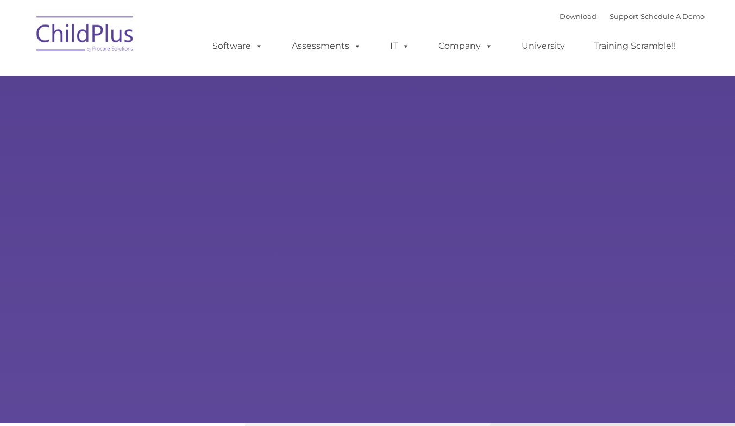 This screenshot has width=735, height=426. I want to click on a: Assessments, so click(326, 46).